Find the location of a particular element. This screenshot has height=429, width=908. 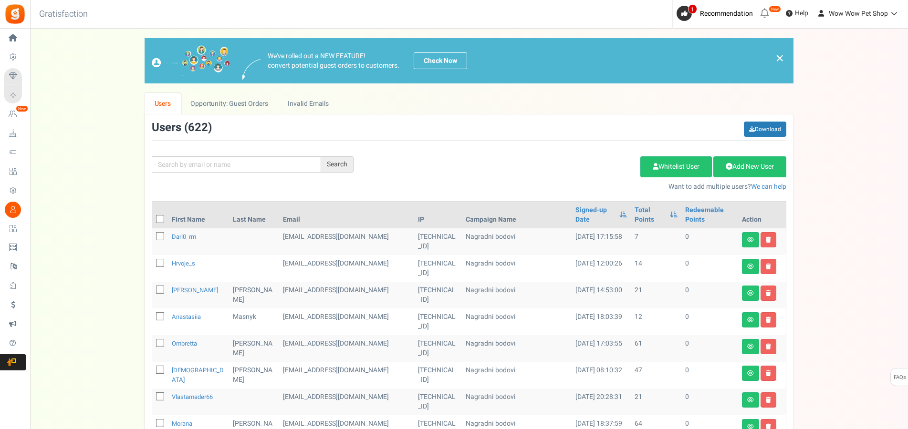

input: Search by email or name is located at coordinates (236, 165).